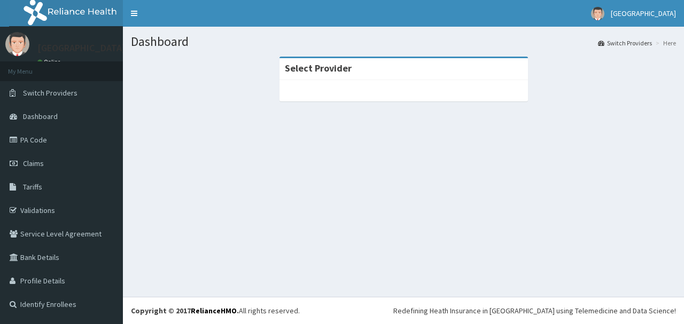 This screenshot has width=684, height=324. What do you see at coordinates (403, 42) in the screenshot?
I see `h1: Dashboard` at bounding box center [403, 42].